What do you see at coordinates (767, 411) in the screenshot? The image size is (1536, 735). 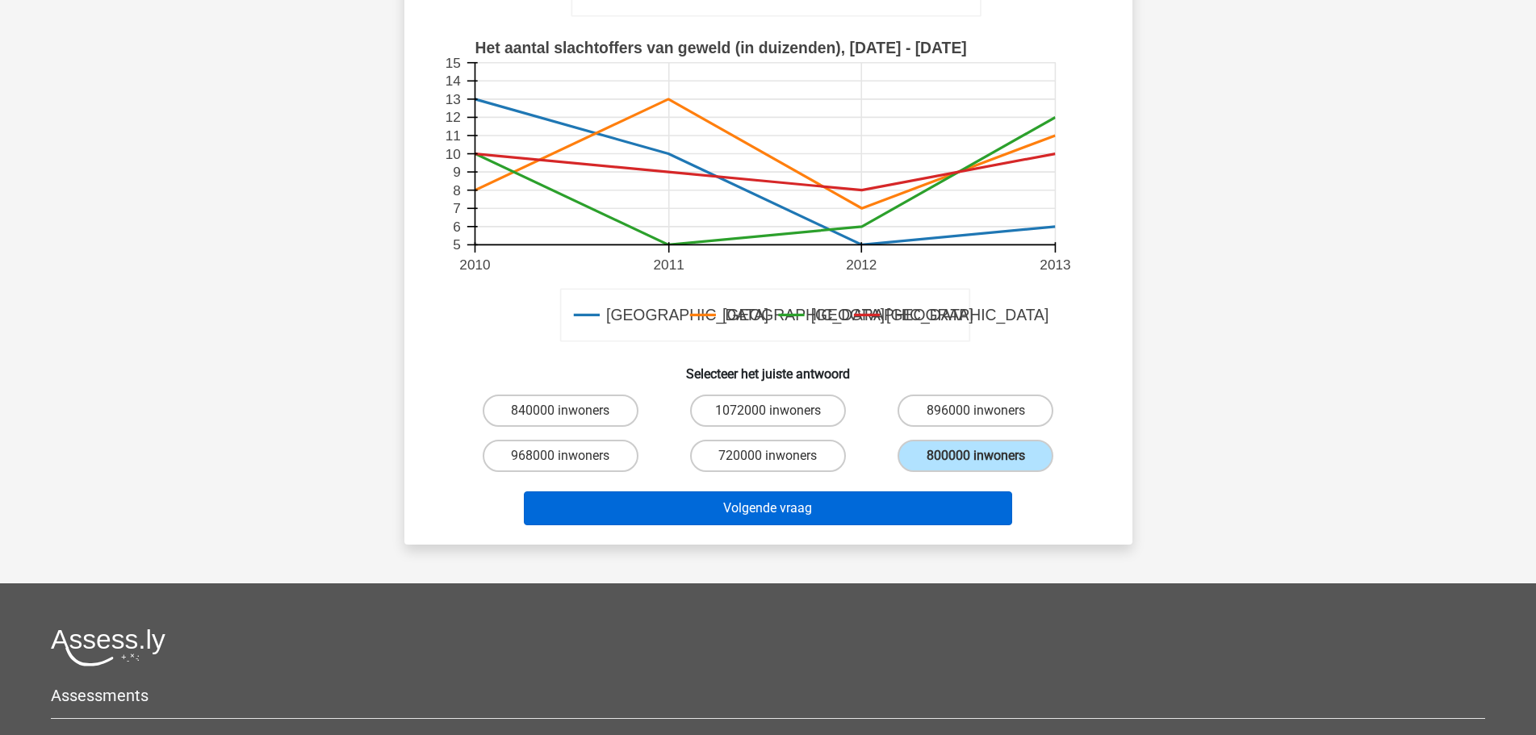 I see `label: 1072000 inwoners` at bounding box center [767, 411].